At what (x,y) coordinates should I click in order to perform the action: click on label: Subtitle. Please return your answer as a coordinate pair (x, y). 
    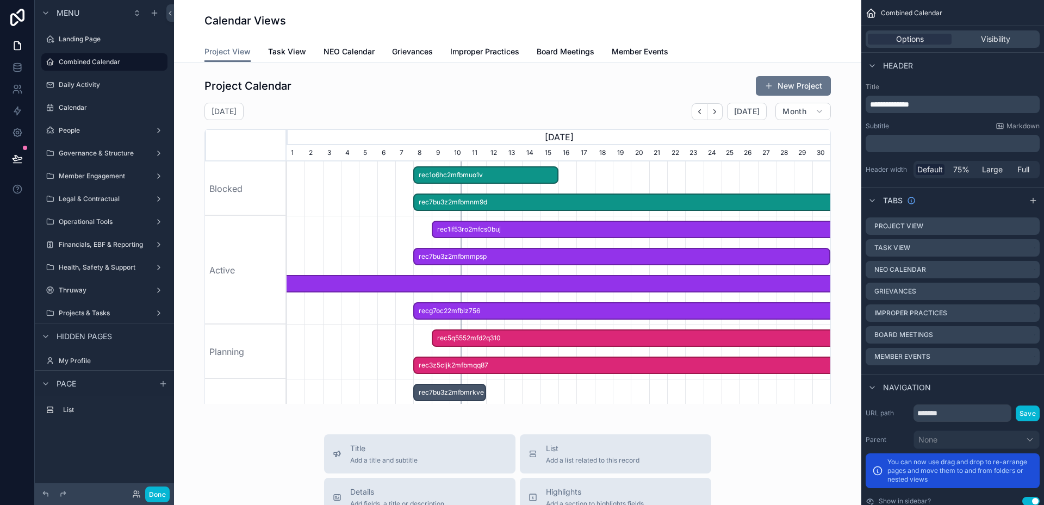
    Looking at the image, I should click on (877, 126).